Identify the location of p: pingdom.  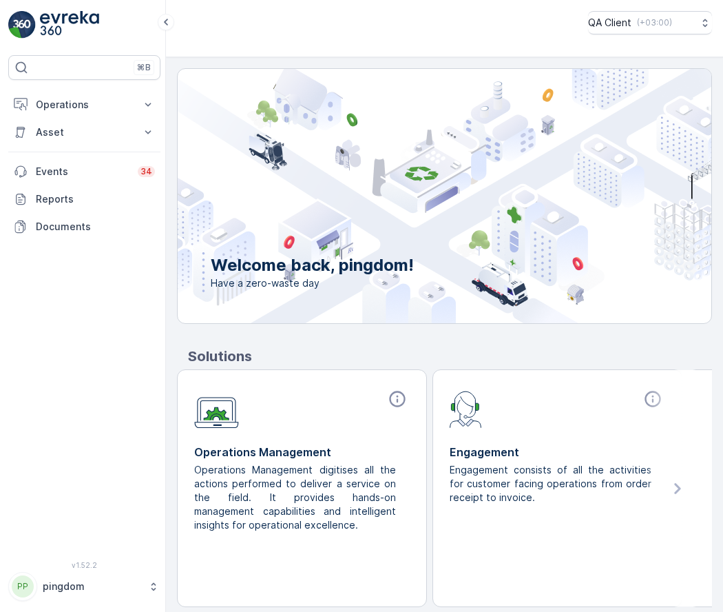
(92, 586).